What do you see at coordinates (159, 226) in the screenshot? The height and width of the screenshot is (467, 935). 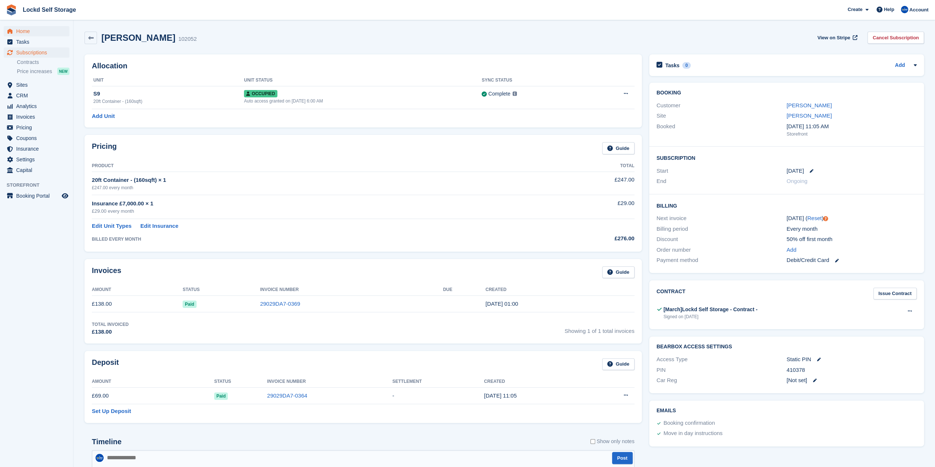 I see `a: Edit Insurance` at bounding box center [159, 226].